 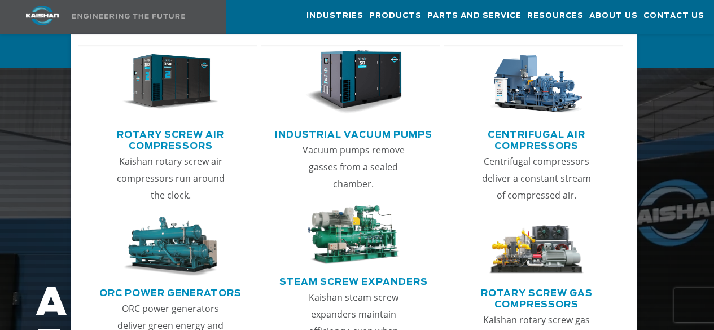 What do you see at coordinates (614, 16) in the screenshot?
I see `a: About Us` at bounding box center [614, 16].